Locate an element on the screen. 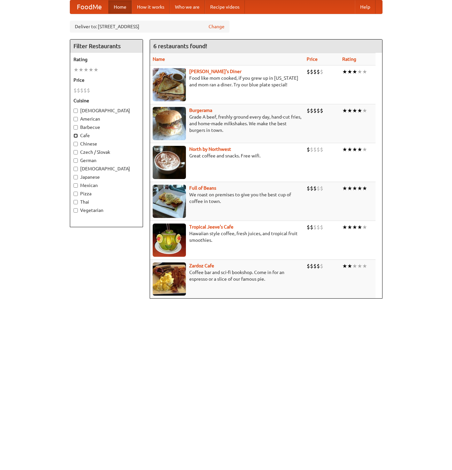  input: Mexican is located at coordinates (75, 186).